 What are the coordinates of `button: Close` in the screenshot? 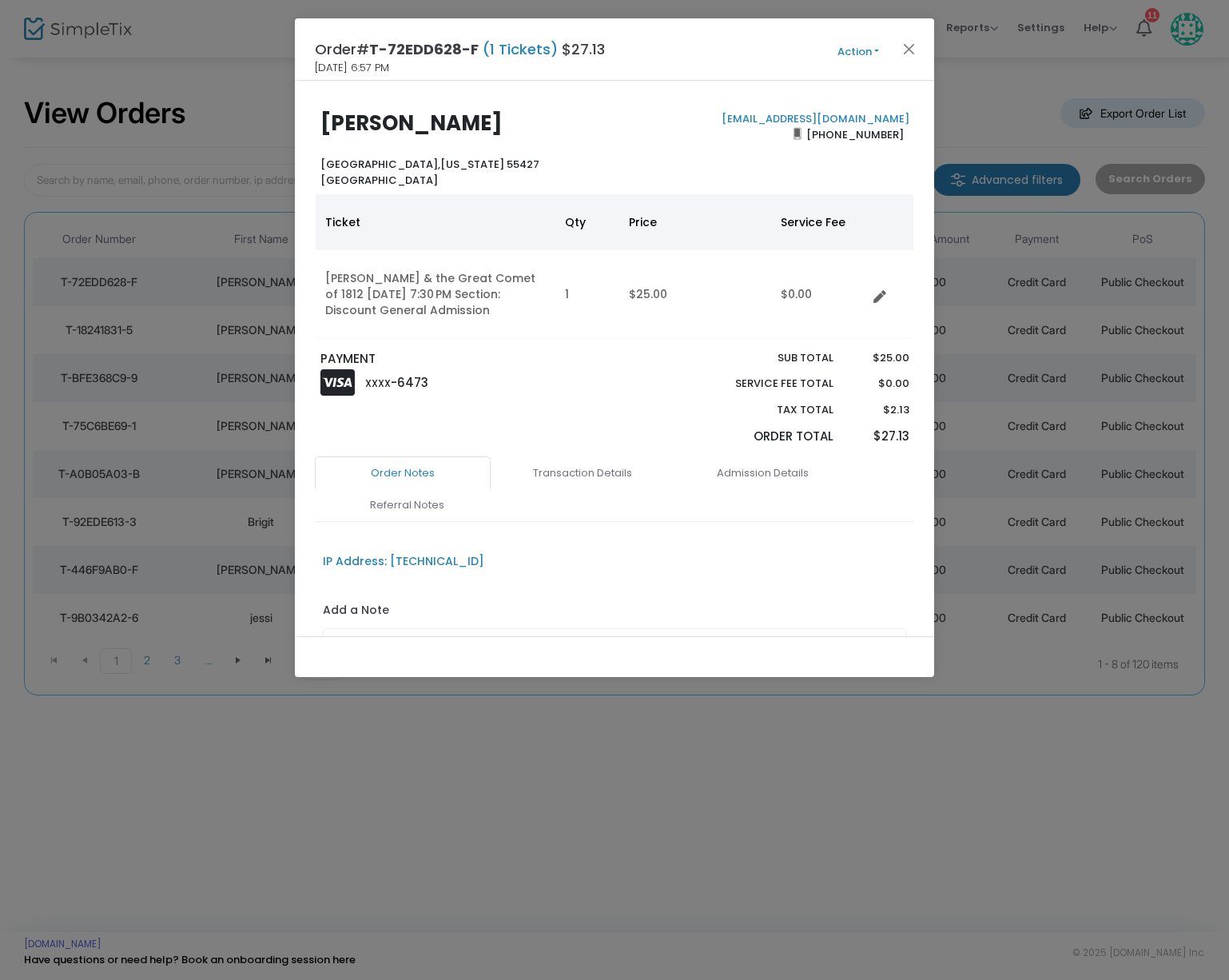 It's located at (909, 48).